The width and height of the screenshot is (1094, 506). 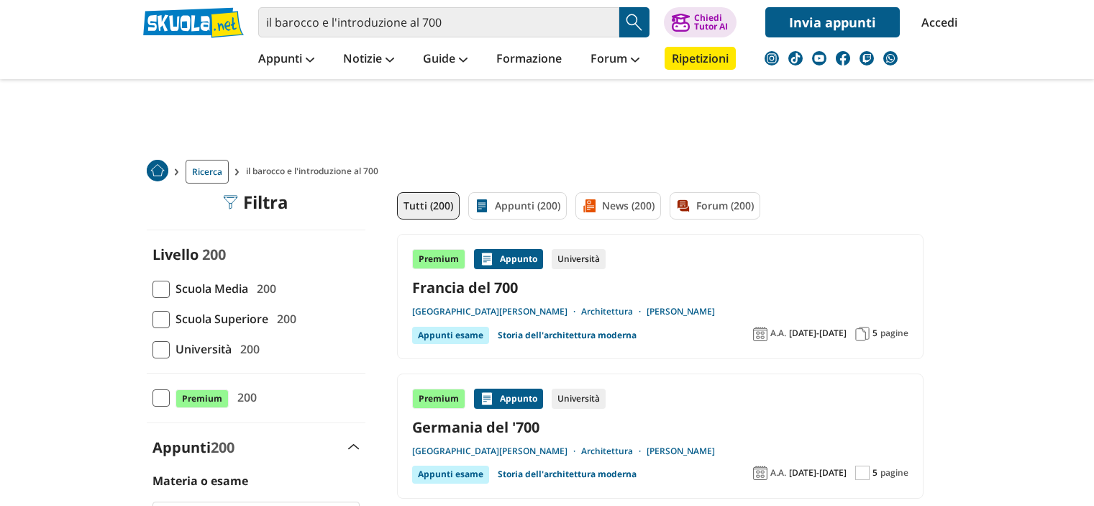 I want to click on span: Scuola Superiore, so click(x=219, y=319).